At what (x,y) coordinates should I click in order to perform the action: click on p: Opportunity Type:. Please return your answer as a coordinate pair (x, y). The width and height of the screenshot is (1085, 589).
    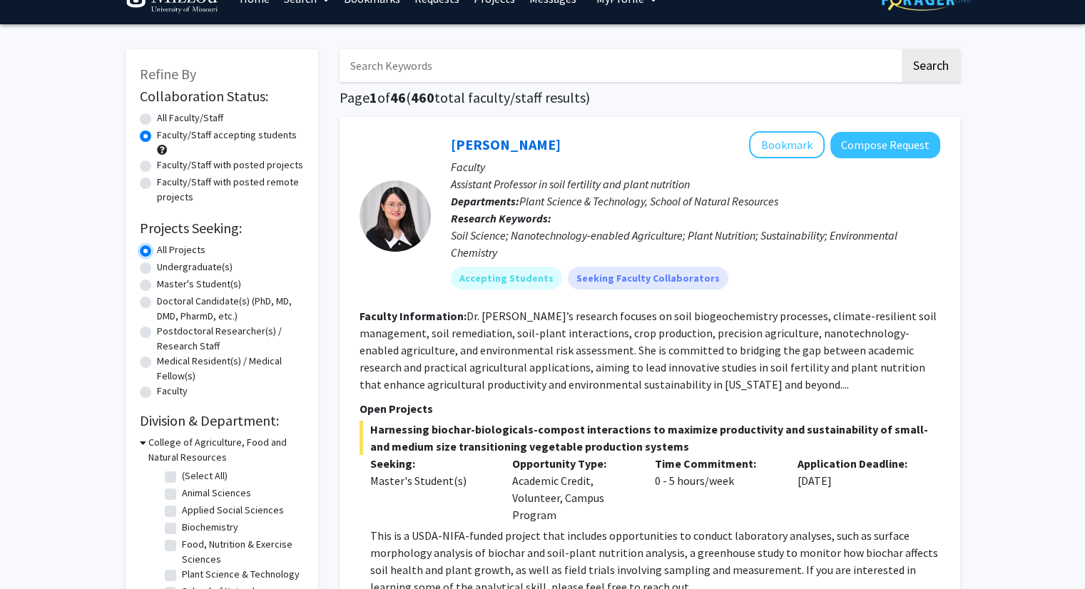
    Looking at the image, I should click on (573, 463).